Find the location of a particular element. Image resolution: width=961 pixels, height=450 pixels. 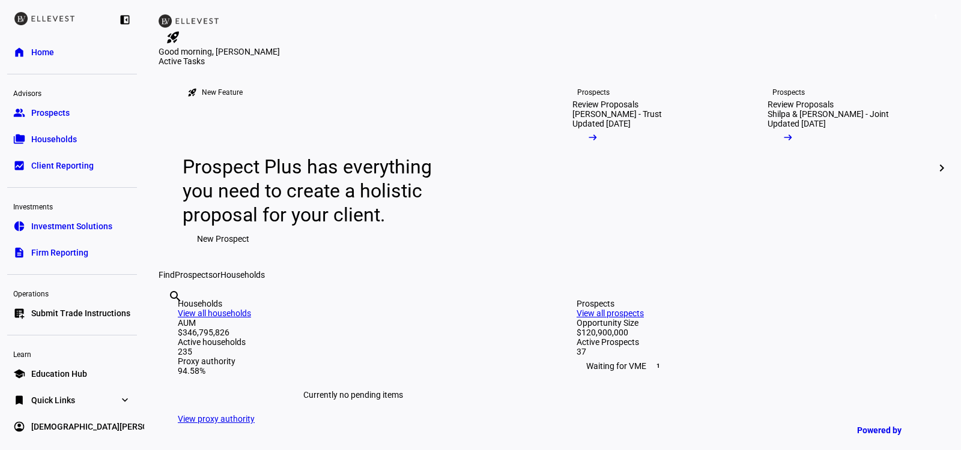

span: Firm Reporting is located at coordinates (59, 253).